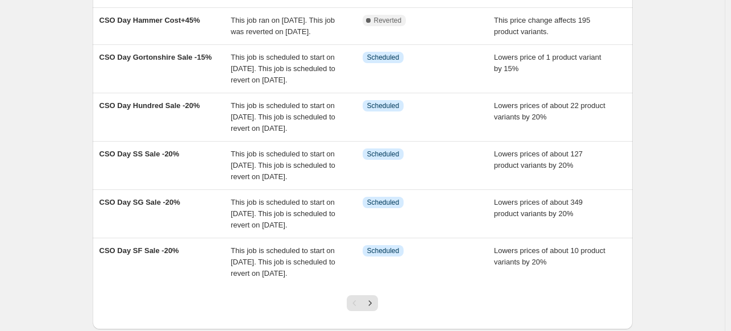 This screenshot has width=731, height=331. I want to click on span: Lowers prices of about 10 product variants by 20%, so click(550, 256).